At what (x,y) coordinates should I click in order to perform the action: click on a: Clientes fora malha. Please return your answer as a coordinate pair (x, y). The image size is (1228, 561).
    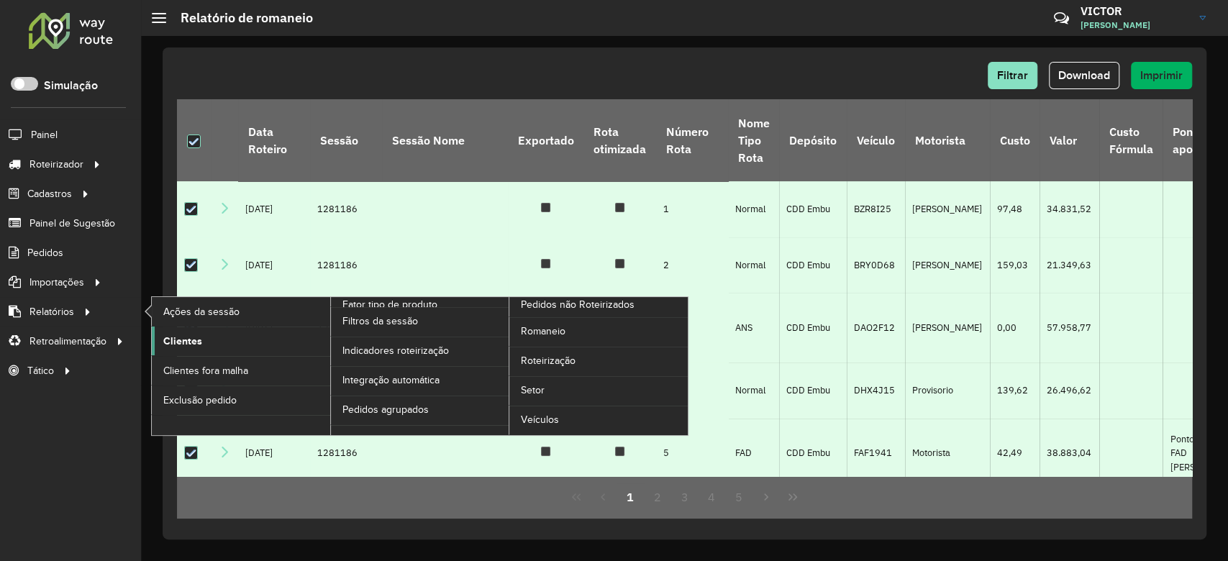
    Looking at the image, I should click on (241, 371).